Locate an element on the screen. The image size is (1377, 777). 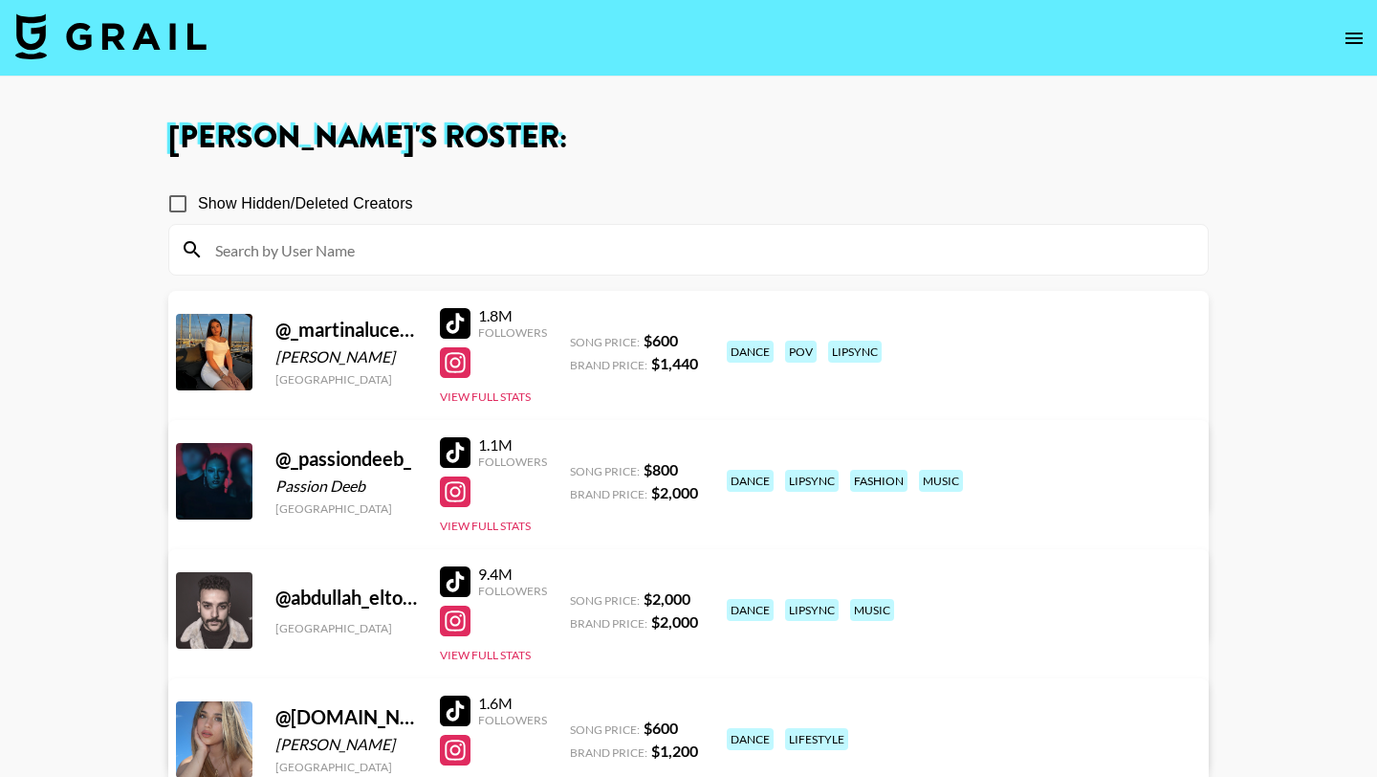
input: Search by User Name is located at coordinates (700, 250).